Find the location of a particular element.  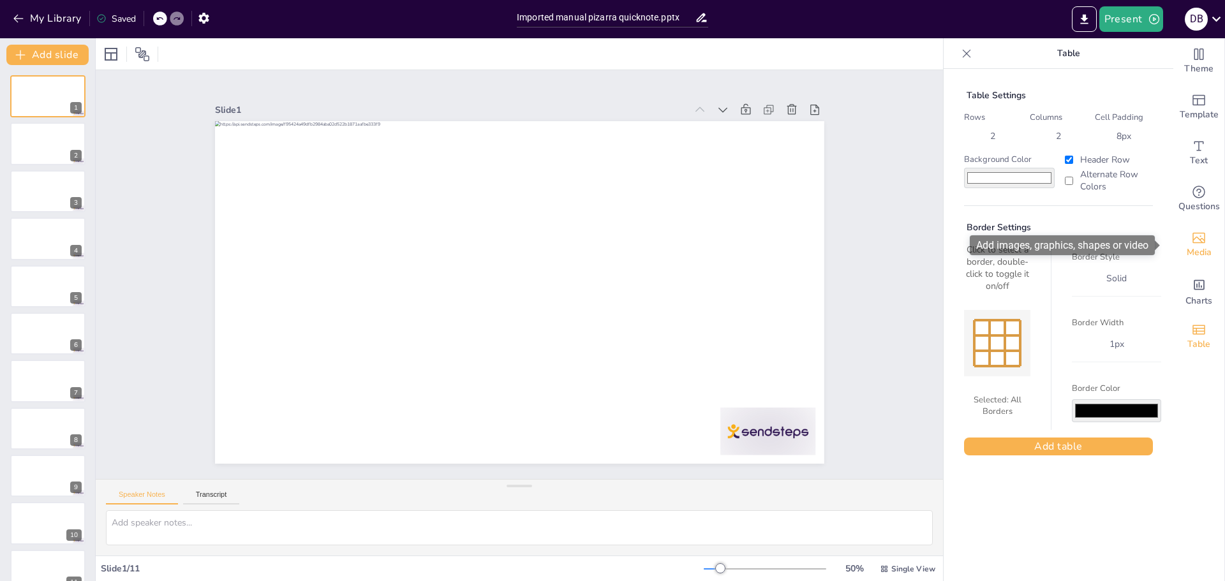

span: Single View is located at coordinates (913, 569).